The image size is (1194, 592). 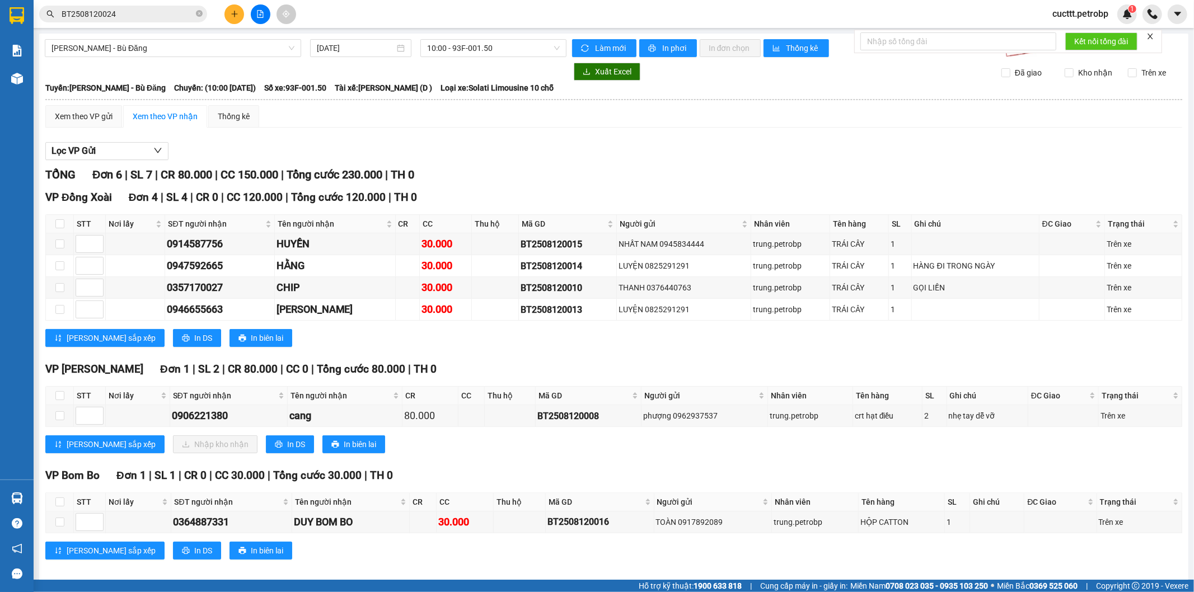 I want to click on div: 0357170027, so click(x=220, y=288).